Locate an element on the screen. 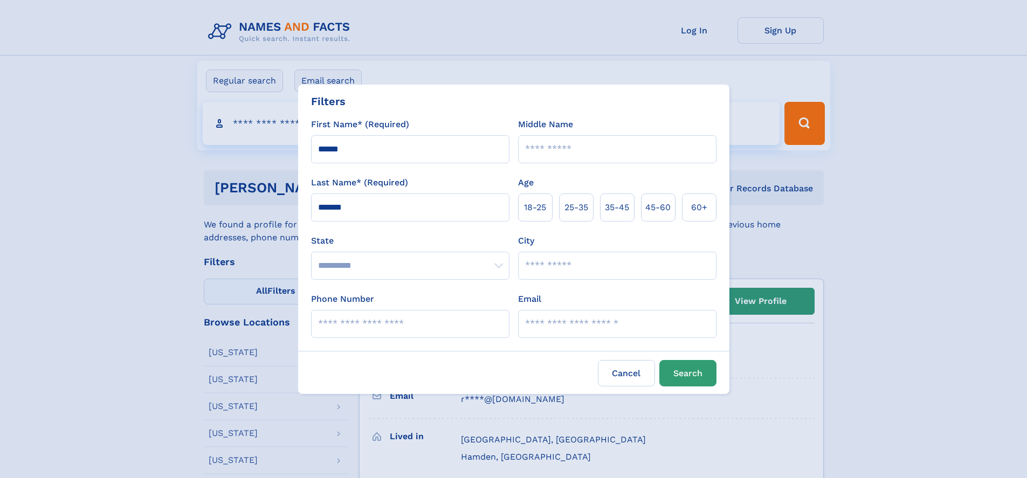  label: First Name* (Required) is located at coordinates (360, 125).